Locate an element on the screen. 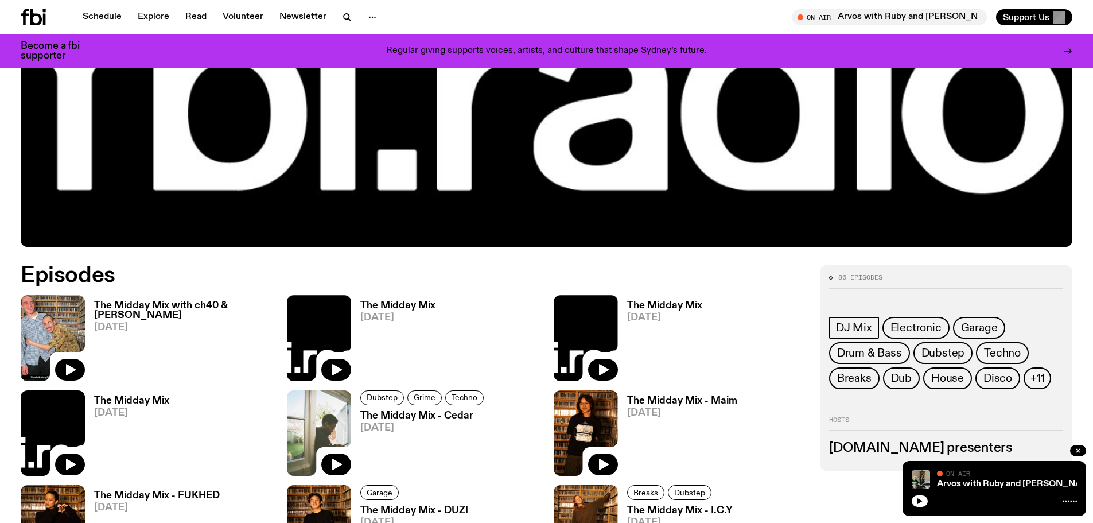 The width and height of the screenshot is (1093, 523). a: Disco is located at coordinates (998, 378).